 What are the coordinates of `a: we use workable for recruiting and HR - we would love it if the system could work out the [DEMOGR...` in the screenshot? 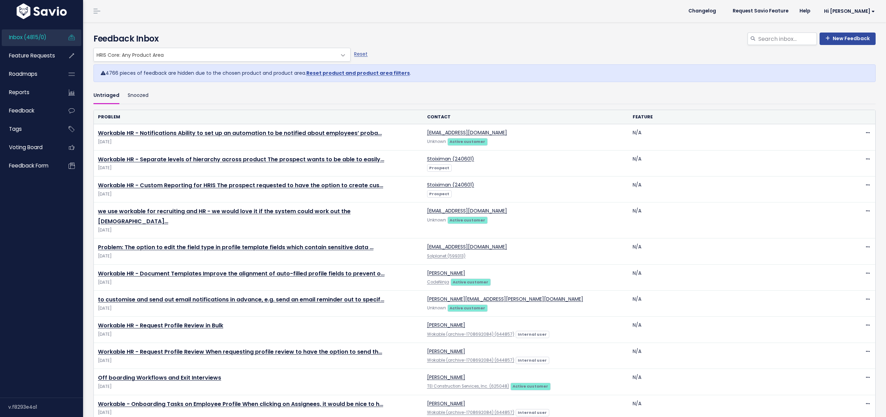 It's located at (224, 216).